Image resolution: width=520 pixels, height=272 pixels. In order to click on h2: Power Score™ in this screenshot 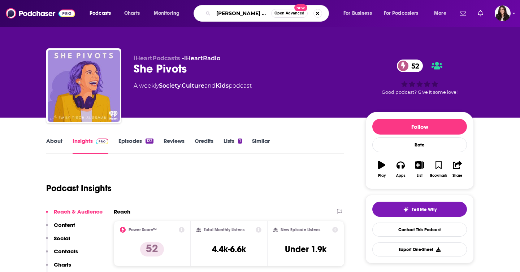, I will do `click(143, 230)`.